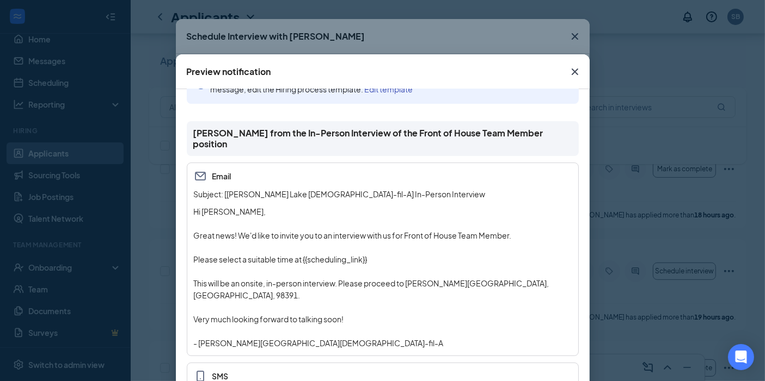  Describe the element at coordinates (383, 319) in the screenshot. I see `p: Very much looking forward to talking soon!` at that location.